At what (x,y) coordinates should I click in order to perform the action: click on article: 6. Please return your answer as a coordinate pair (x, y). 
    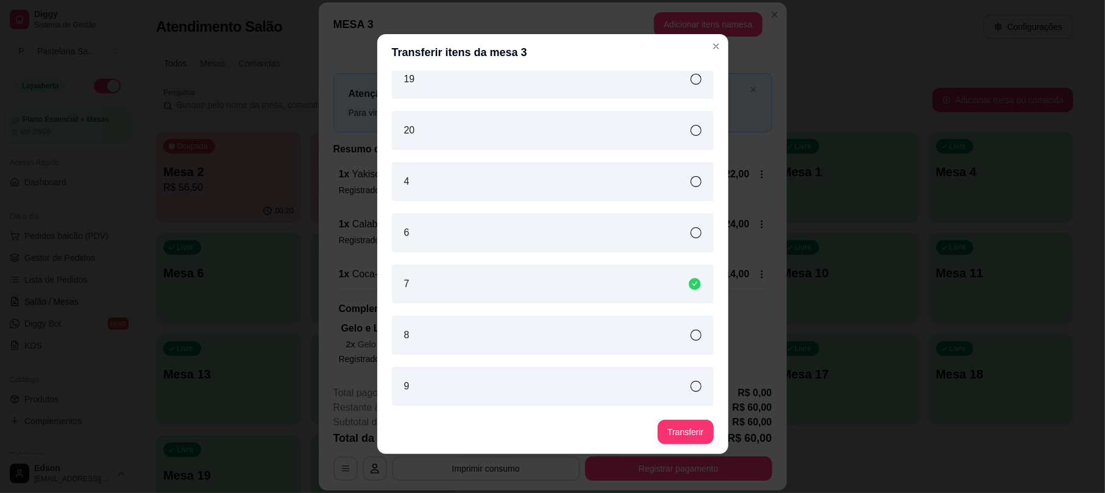
    Looking at the image, I should click on (407, 233).